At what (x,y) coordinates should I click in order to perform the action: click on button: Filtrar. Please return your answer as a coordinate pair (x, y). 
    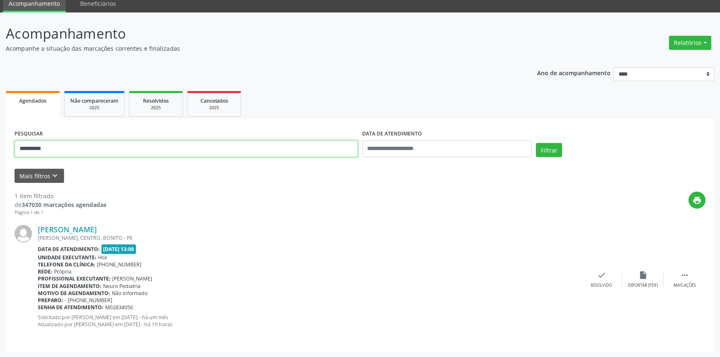
    Looking at the image, I should click on (549, 150).